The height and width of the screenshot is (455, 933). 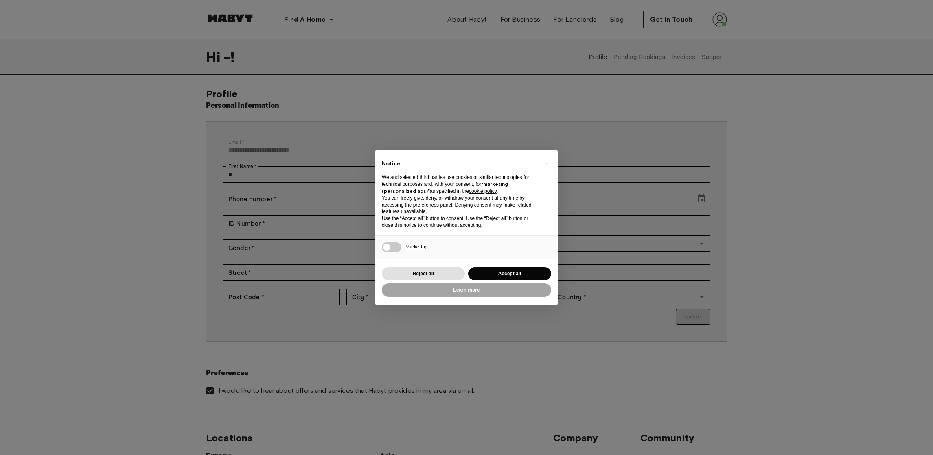 I want to click on a: cookie policy, so click(x=483, y=191).